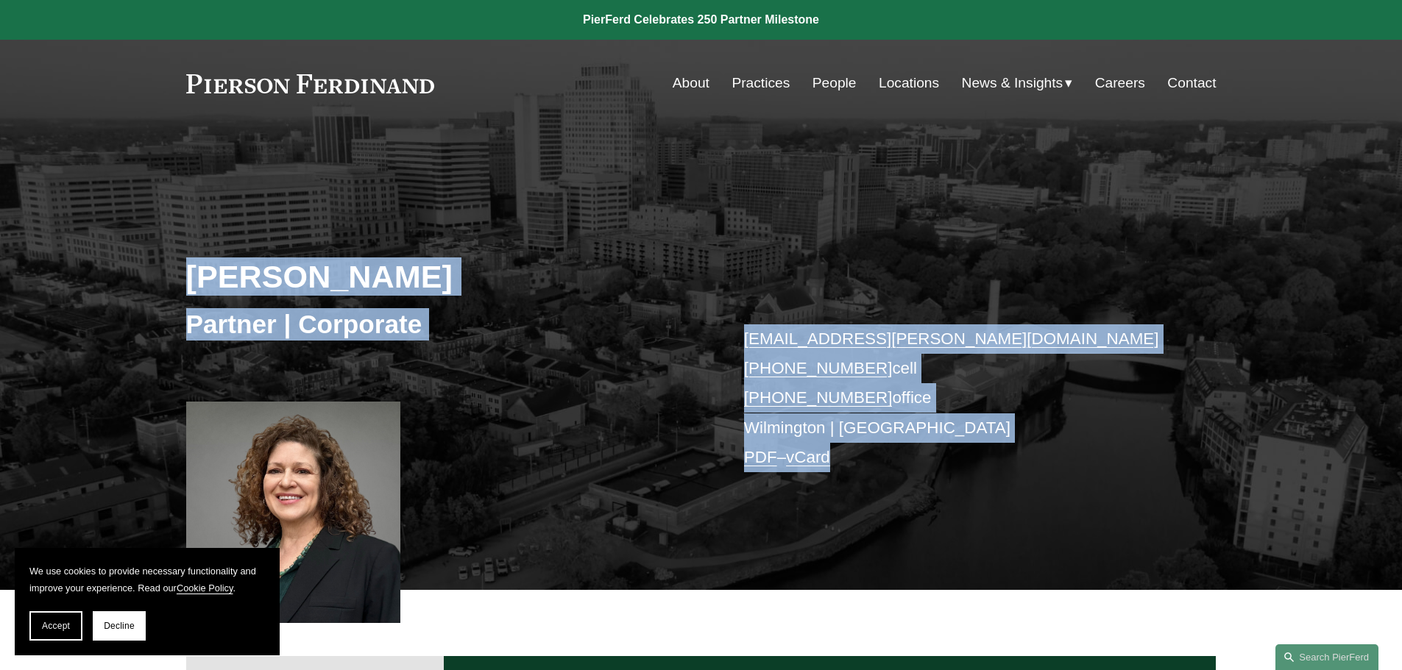  I want to click on a: folder dropdown, so click(1017, 83).